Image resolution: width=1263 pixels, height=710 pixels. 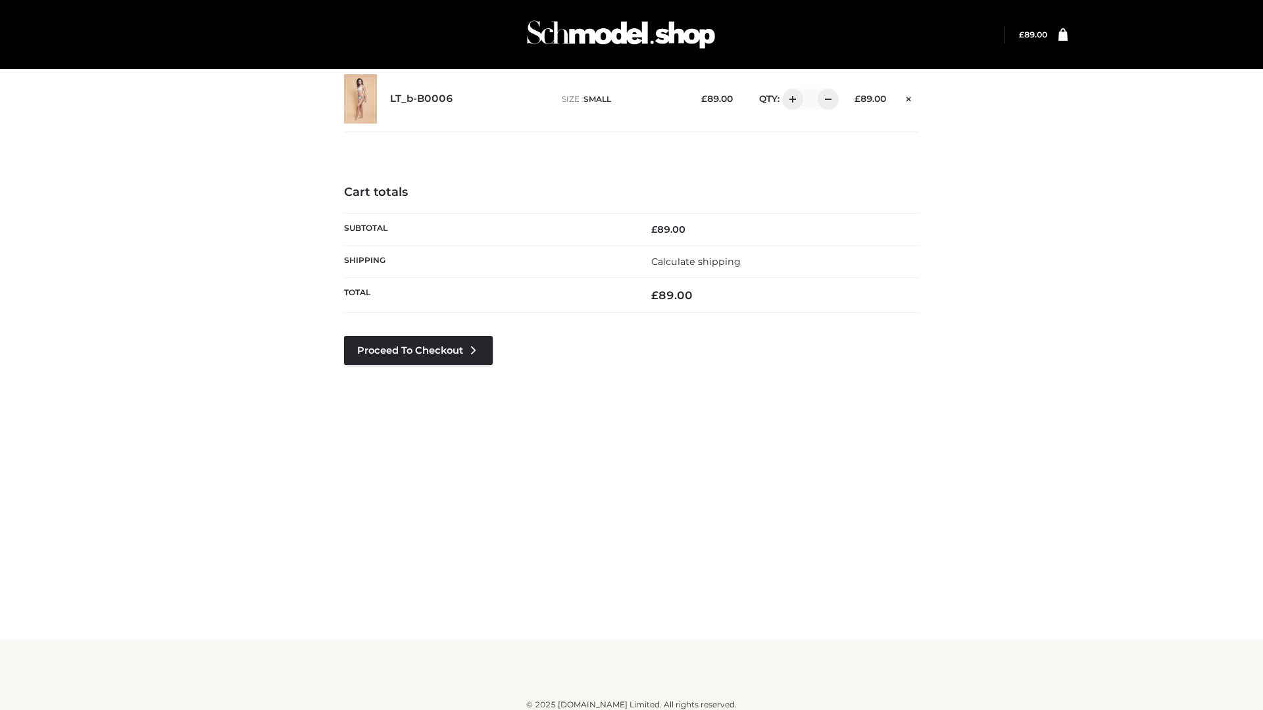 What do you see at coordinates (487, 229) in the screenshot?
I see `th: Subtotal` at bounding box center [487, 229].